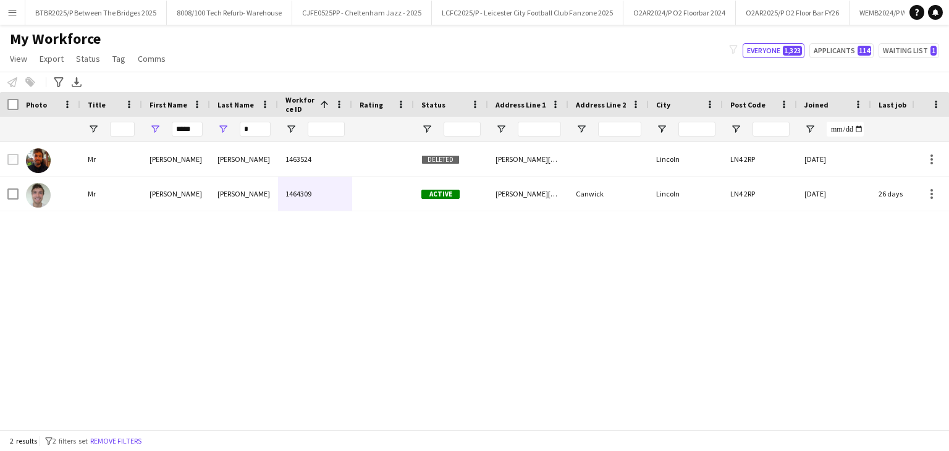  I want to click on button: Everyone1,323, so click(774, 51).